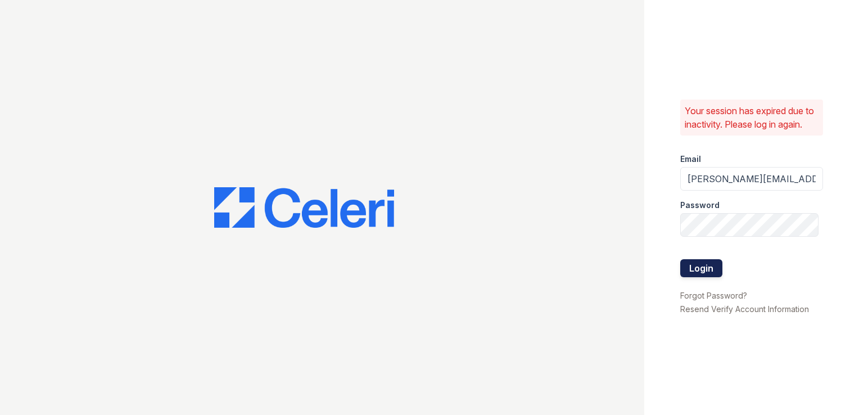 The width and height of the screenshot is (859, 415). Describe the element at coordinates (691, 159) in the screenshot. I see `label: Email` at that location.